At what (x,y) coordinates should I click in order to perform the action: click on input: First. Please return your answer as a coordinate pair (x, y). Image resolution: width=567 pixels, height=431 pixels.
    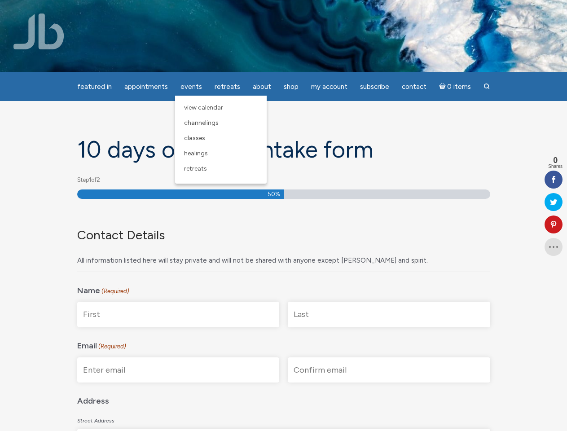
    Looking at the image, I should click on (178, 314).